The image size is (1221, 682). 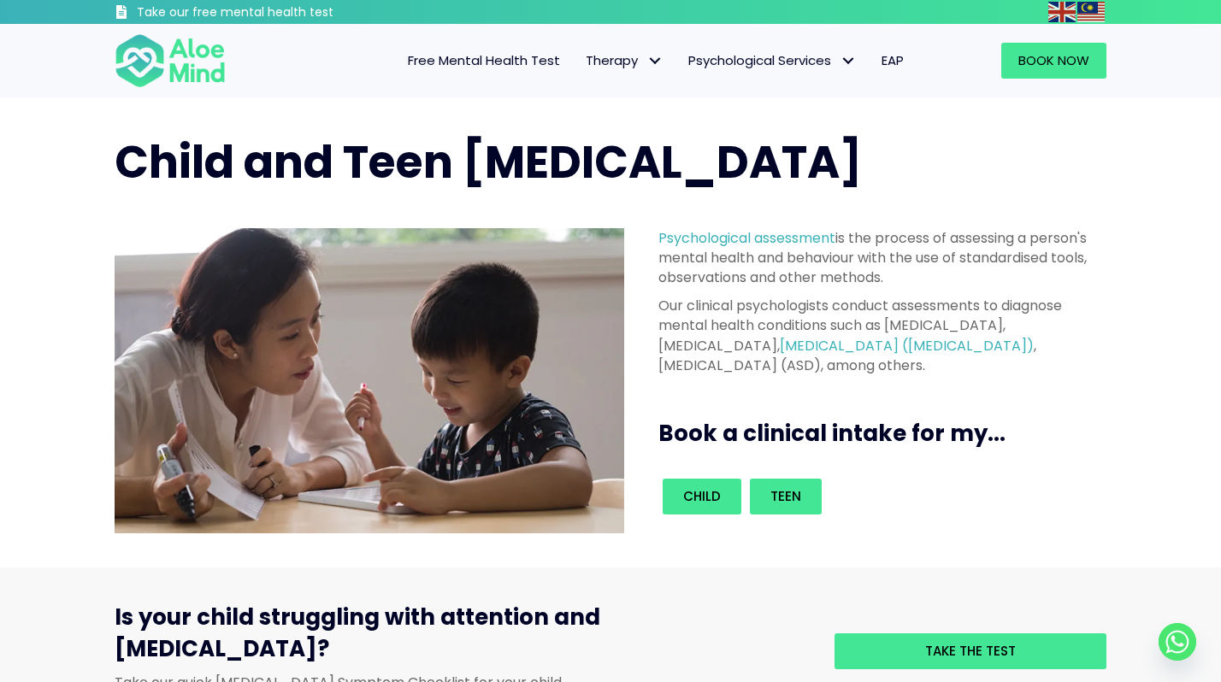 I want to click on span: Therapy, so click(x=624, y=60).